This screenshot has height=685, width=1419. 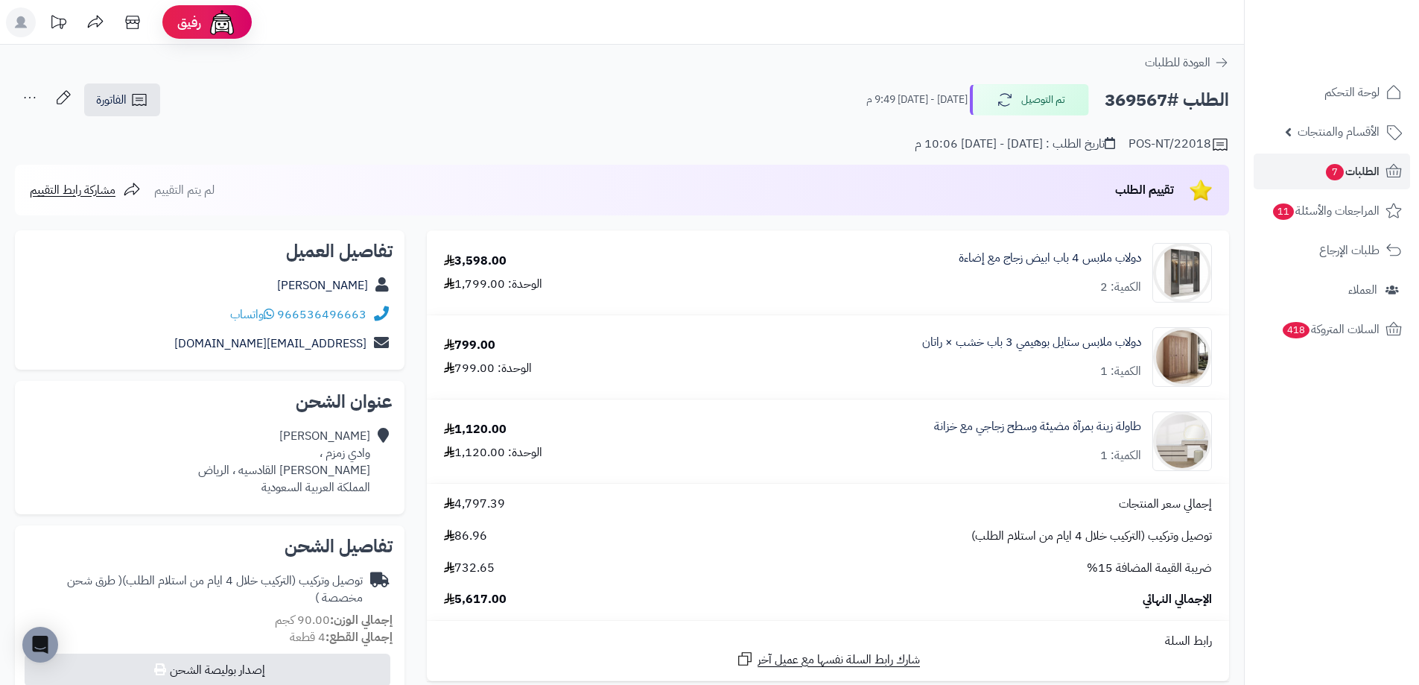 I want to click on span: لوحة التحكم, so click(x=1352, y=92).